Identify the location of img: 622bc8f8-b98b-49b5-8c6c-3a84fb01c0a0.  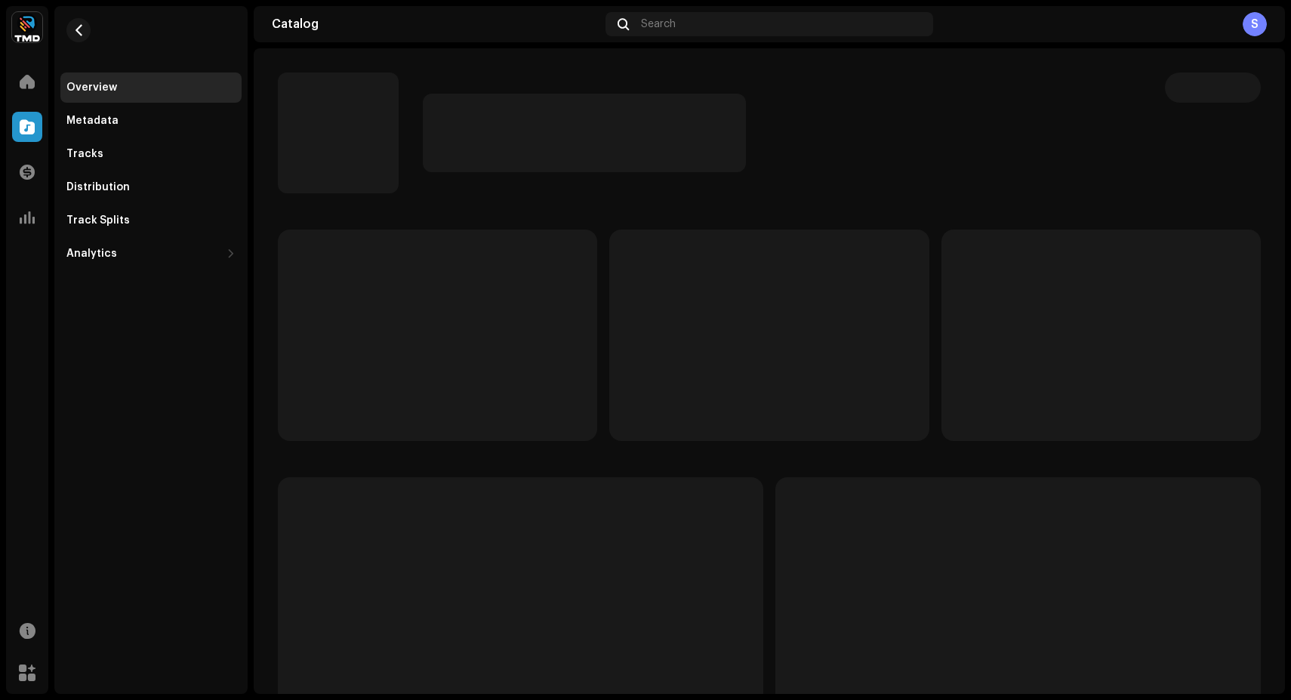
(27, 27).